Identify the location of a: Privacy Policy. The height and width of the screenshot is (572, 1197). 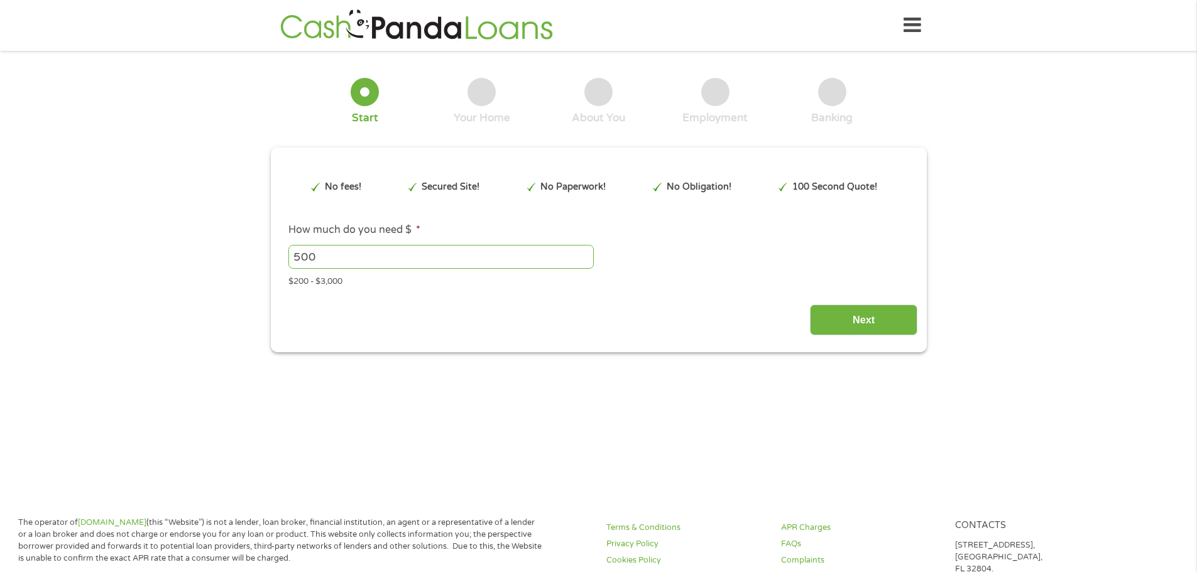
(686, 544).